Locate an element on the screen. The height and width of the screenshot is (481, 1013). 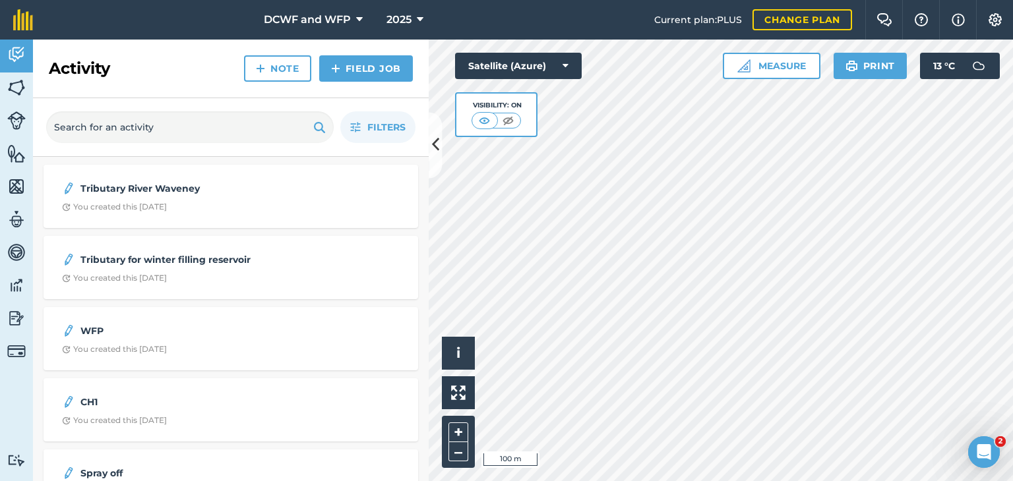
span: Filters is located at coordinates (386, 127).